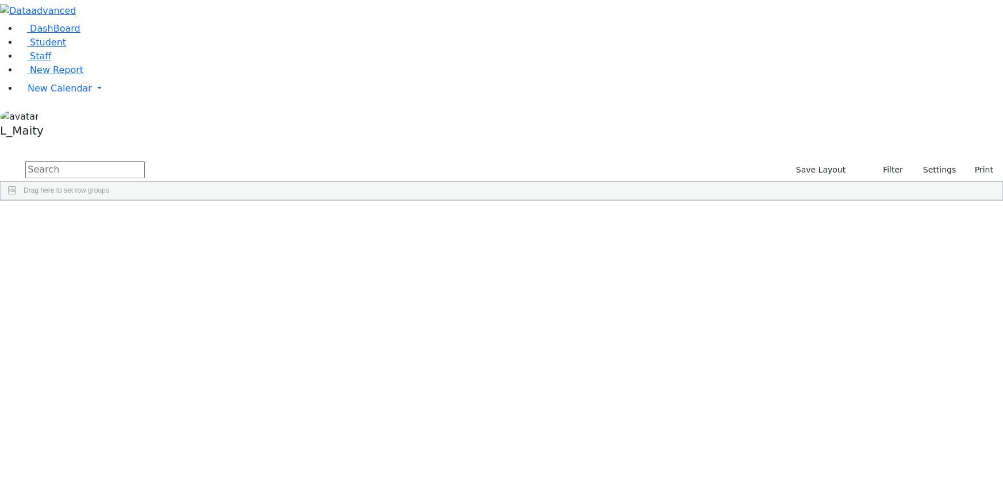 The image size is (1003, 494). What do you see at coordinates (85, 170) in the screenshot?
I see `input: Search` at bounding box center [85, 170].